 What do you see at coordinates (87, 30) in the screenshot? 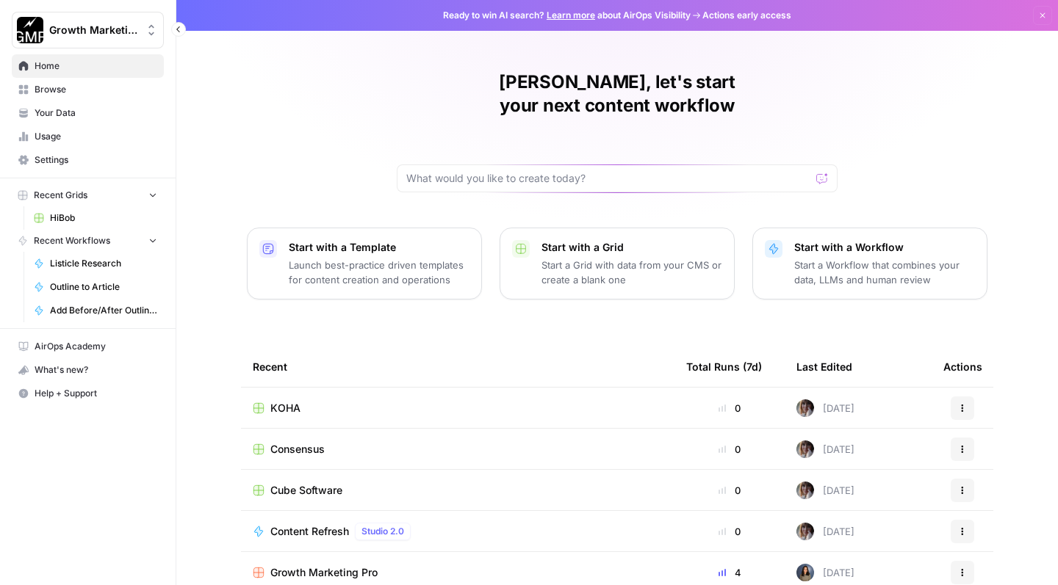
I see `button: Workspace: Growth Marketing Pro` at bounding box center [87, 30].